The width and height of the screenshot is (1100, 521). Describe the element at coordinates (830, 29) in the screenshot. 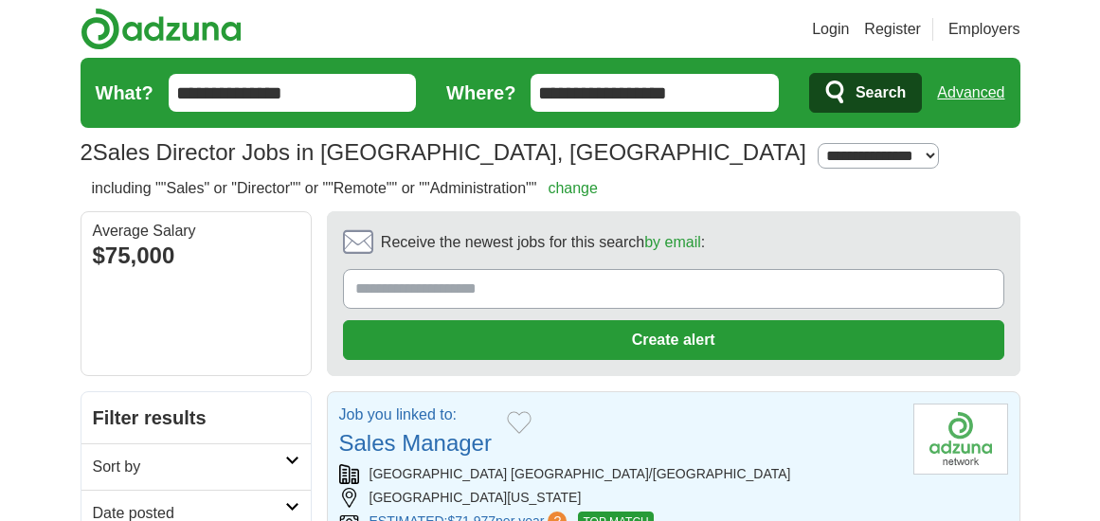

I see `a: Login` at that location.